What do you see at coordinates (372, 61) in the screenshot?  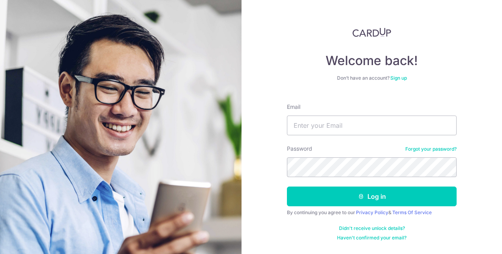 I see `h4: Welcome back!` at bounding box center [372, 61].